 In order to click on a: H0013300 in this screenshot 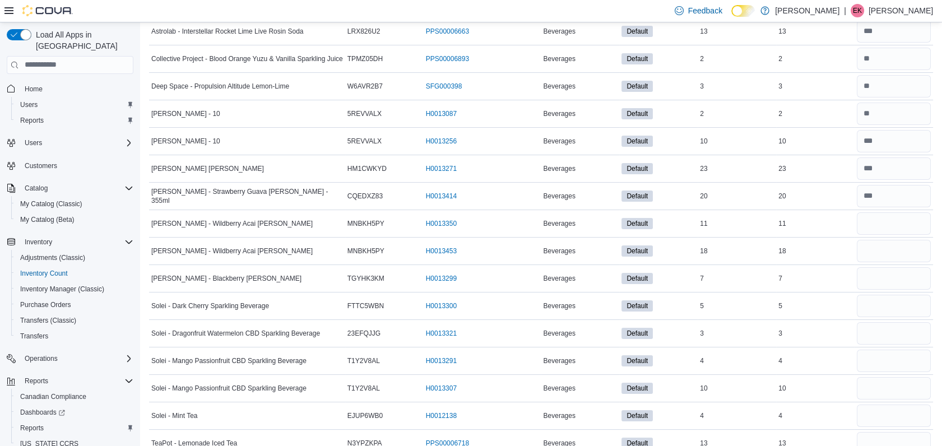, I will do `click(441, 306)`.